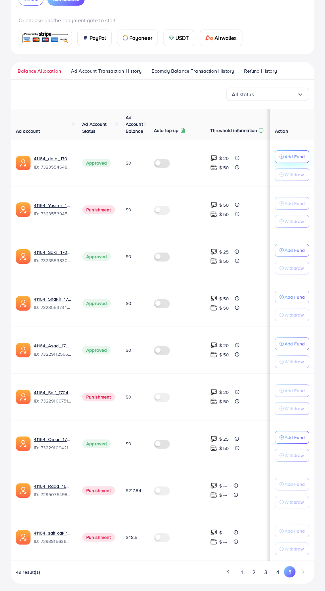  Describe the element at coordinates (290, 571) in the screenshot. I see `button: Go to page 5` at that location.